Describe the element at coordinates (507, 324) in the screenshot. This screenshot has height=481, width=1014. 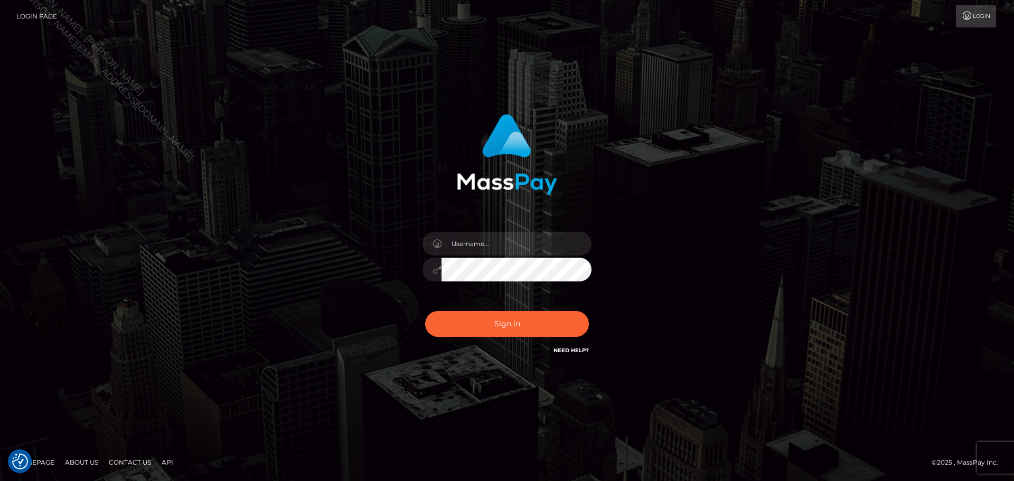
I see `button: Sign in` at that location.